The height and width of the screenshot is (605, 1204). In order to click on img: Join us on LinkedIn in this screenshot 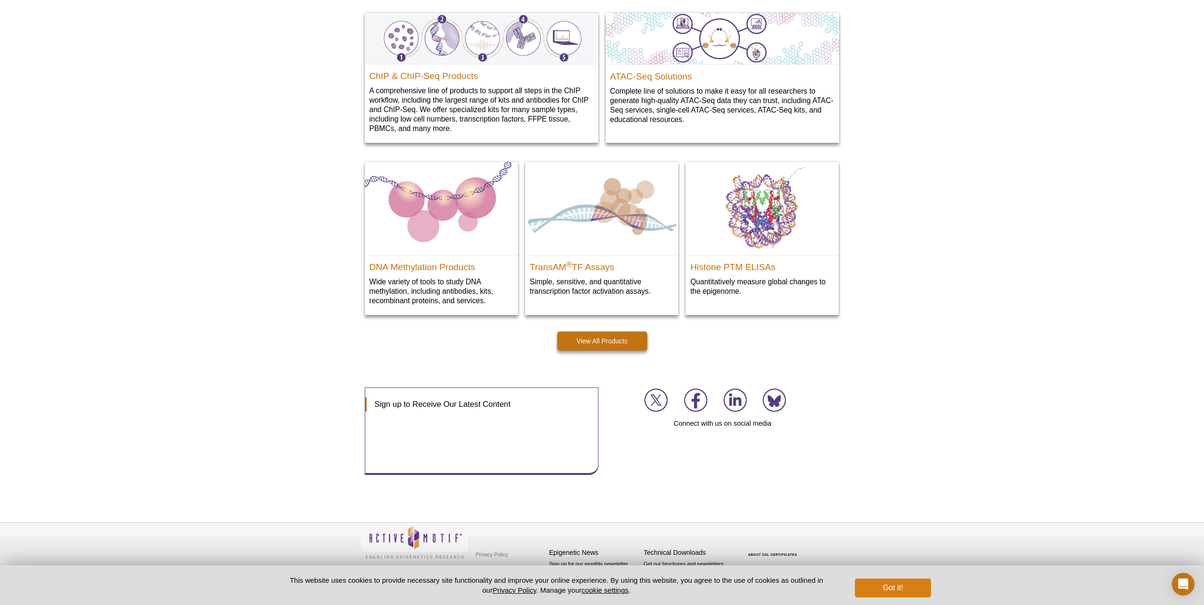, I will do `click(735, 400)`.